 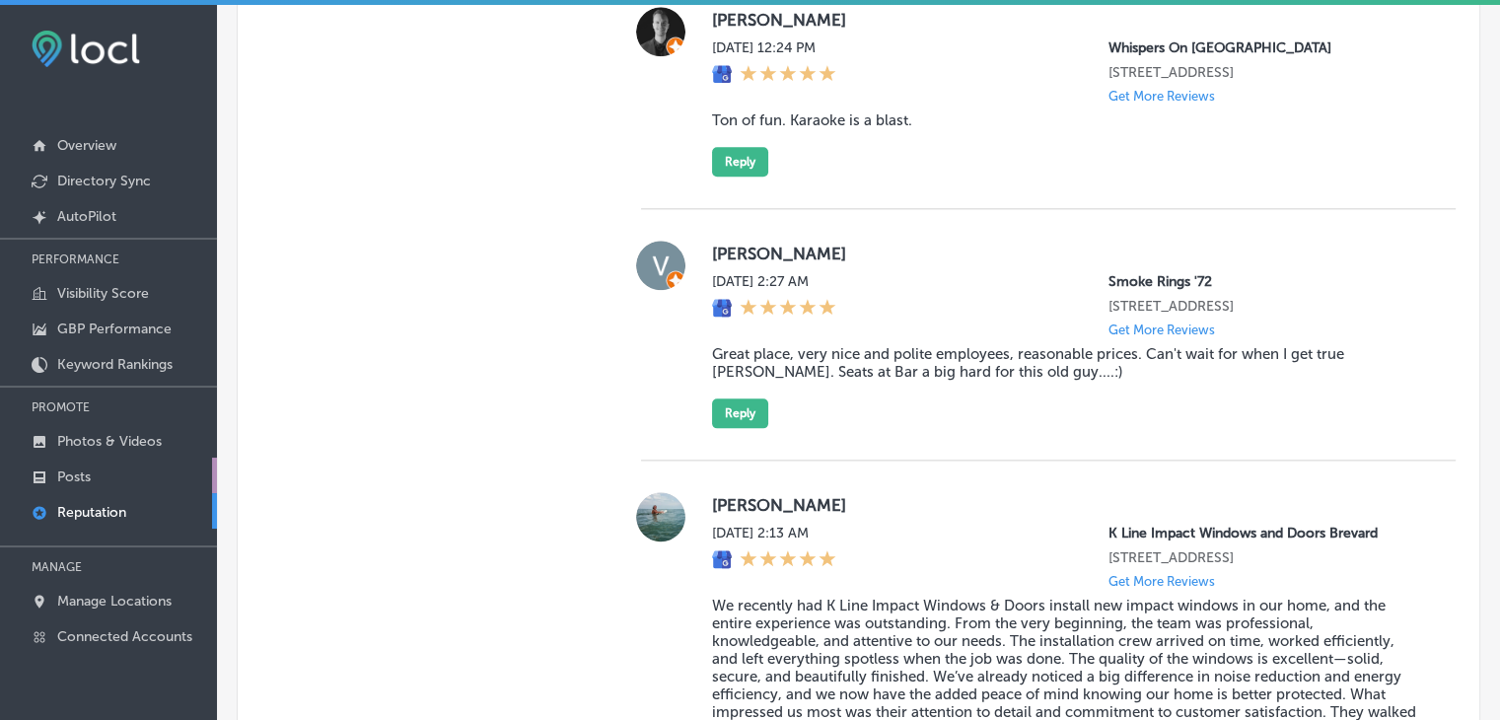 I want to click on p: Photos & Videos, so click(x=109, y=441).